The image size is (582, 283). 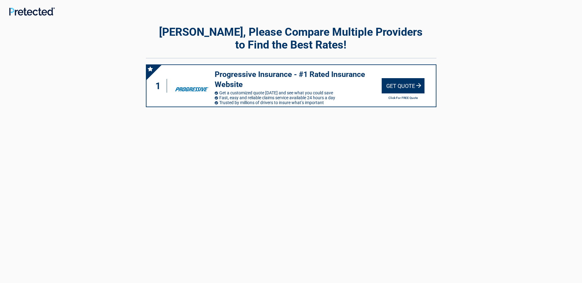 What do you see at coordinates (192, 86) in the screenshot?
I see `img: progressive's logo` at bounding box center [192, 86].